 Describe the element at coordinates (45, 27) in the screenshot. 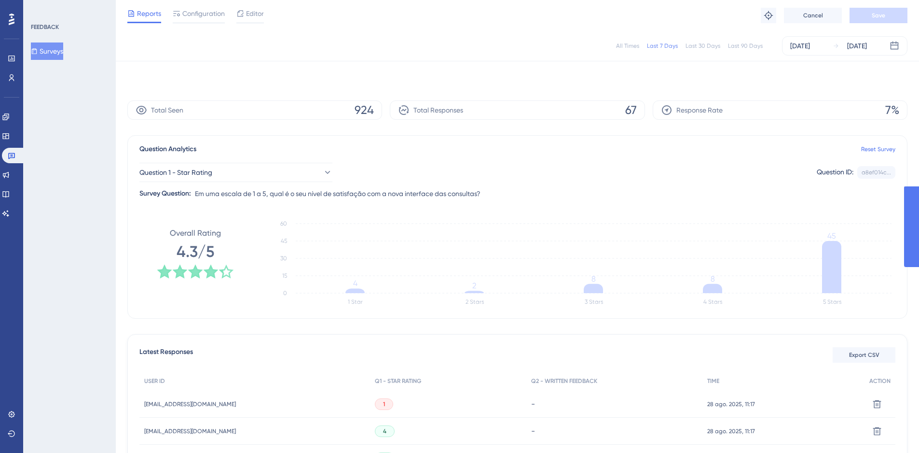

I see `div: FEEDBACK` at that location.